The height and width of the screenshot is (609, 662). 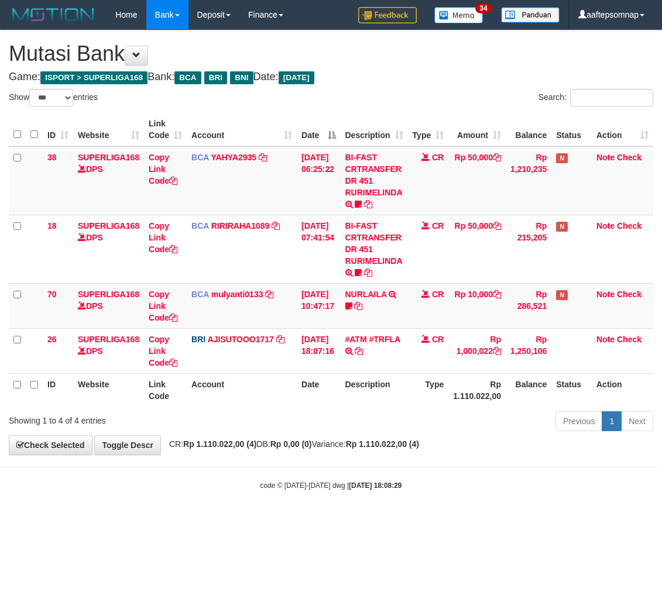 What do you see at coordinates (529, 181) in the screenshot?
I see `td: Rp 1,210,235` at bounding box center [529, 181].